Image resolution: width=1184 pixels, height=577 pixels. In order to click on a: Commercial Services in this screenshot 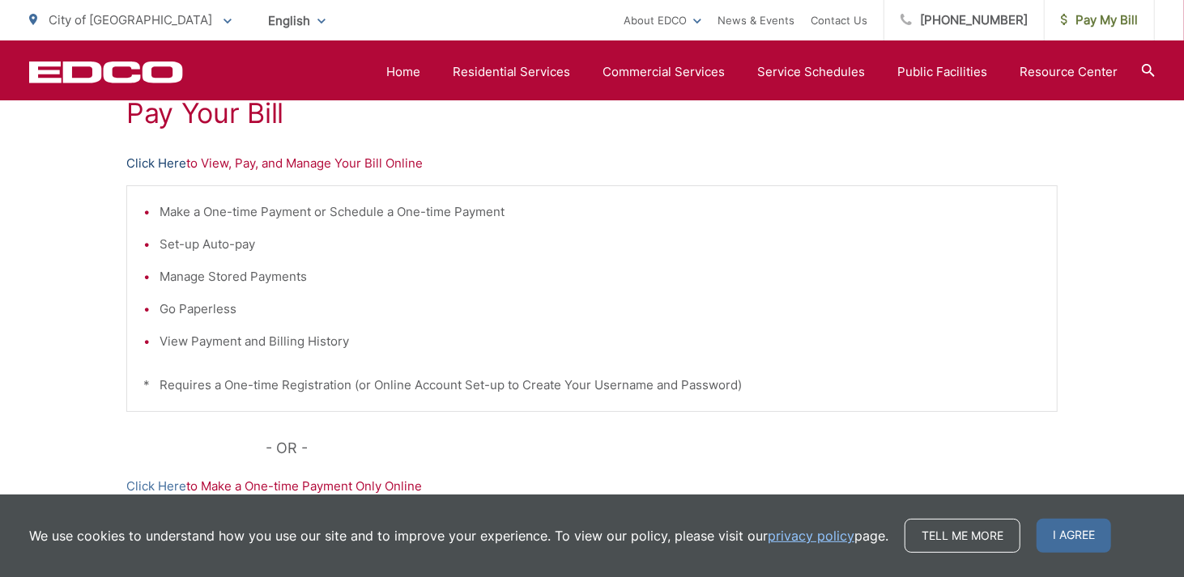, I will do `click(663, 72)`.